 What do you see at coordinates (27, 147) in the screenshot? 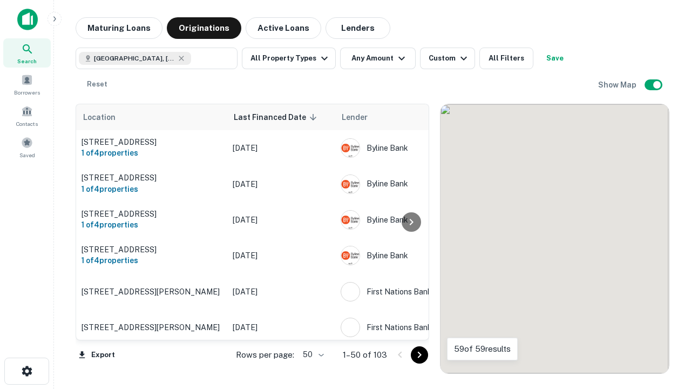
I see `a: Saved` at bounding box center [27, 147].